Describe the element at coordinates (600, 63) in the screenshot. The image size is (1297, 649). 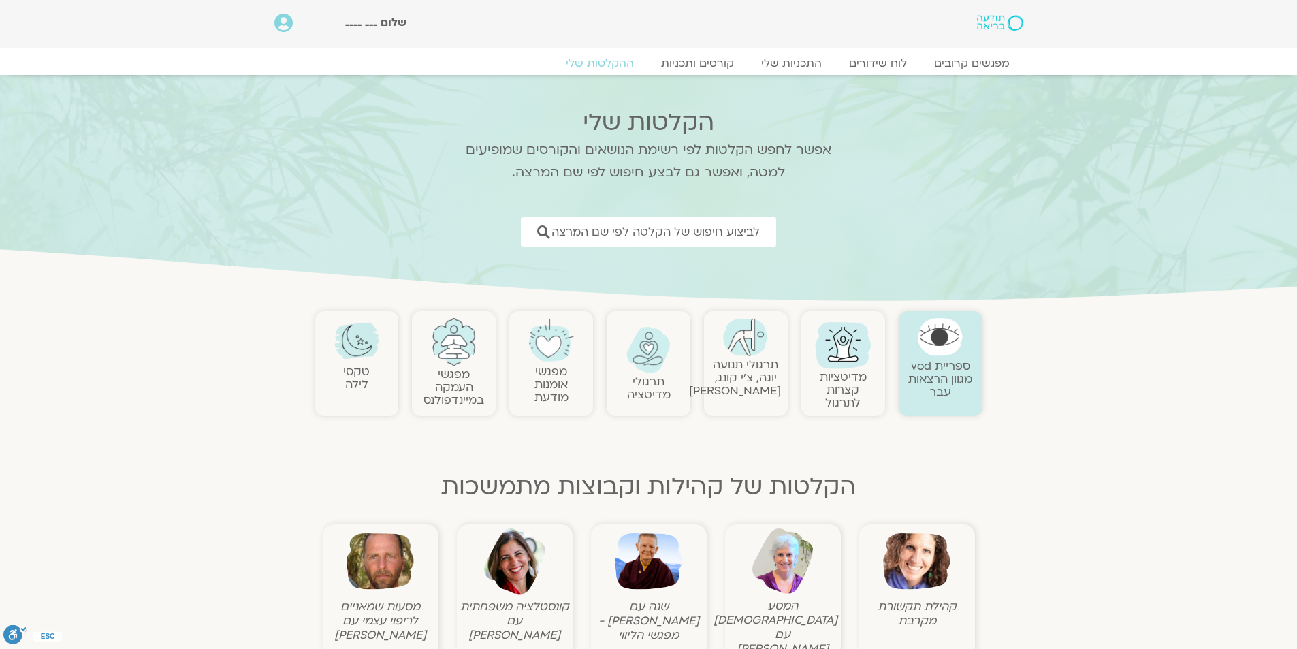
I see `a: ההקלטות שלי` at that location.